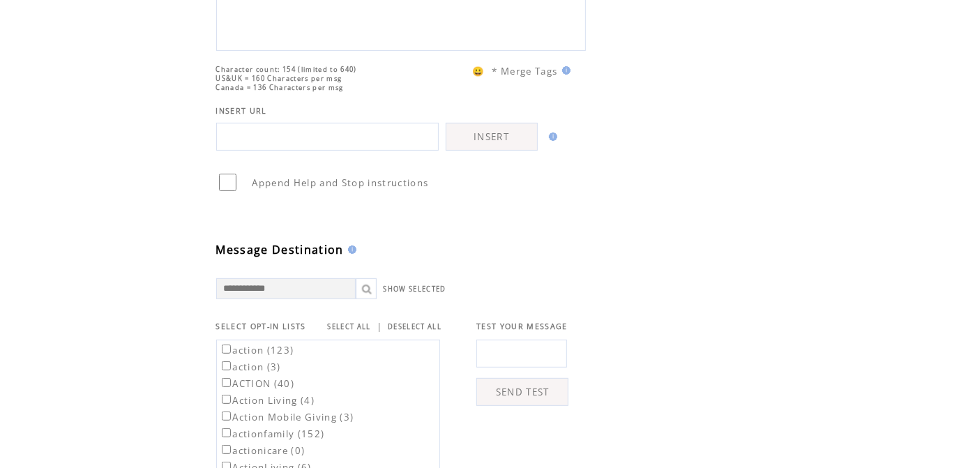  Describe the element at coordinates (226, 416) in the screenshot. I see `input: Action Mobile Giving (3)` at that location.